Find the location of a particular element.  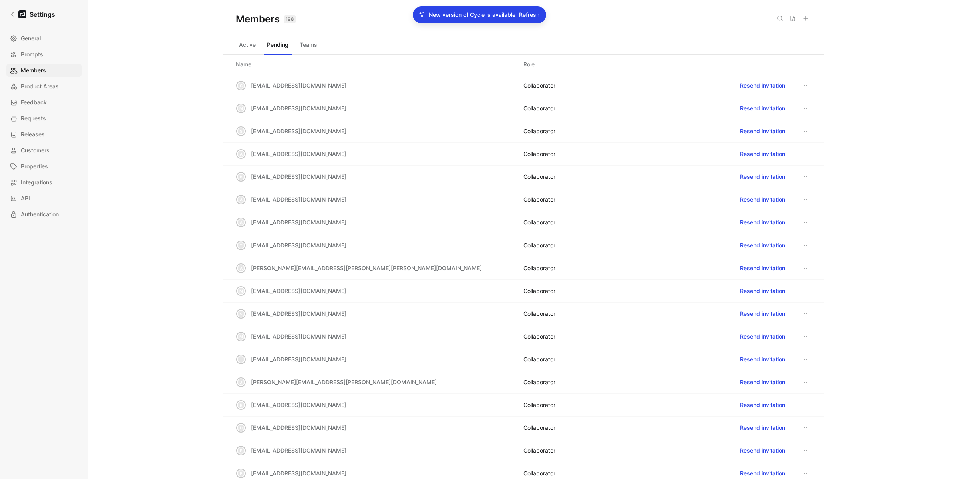

span: Customers is located at coordinates (35, 150).